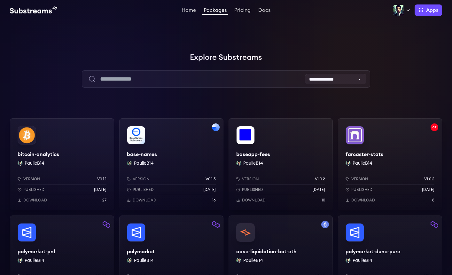 This screenshot has height=275, width=452. I want to click on span: Apps, so click(432, 10).